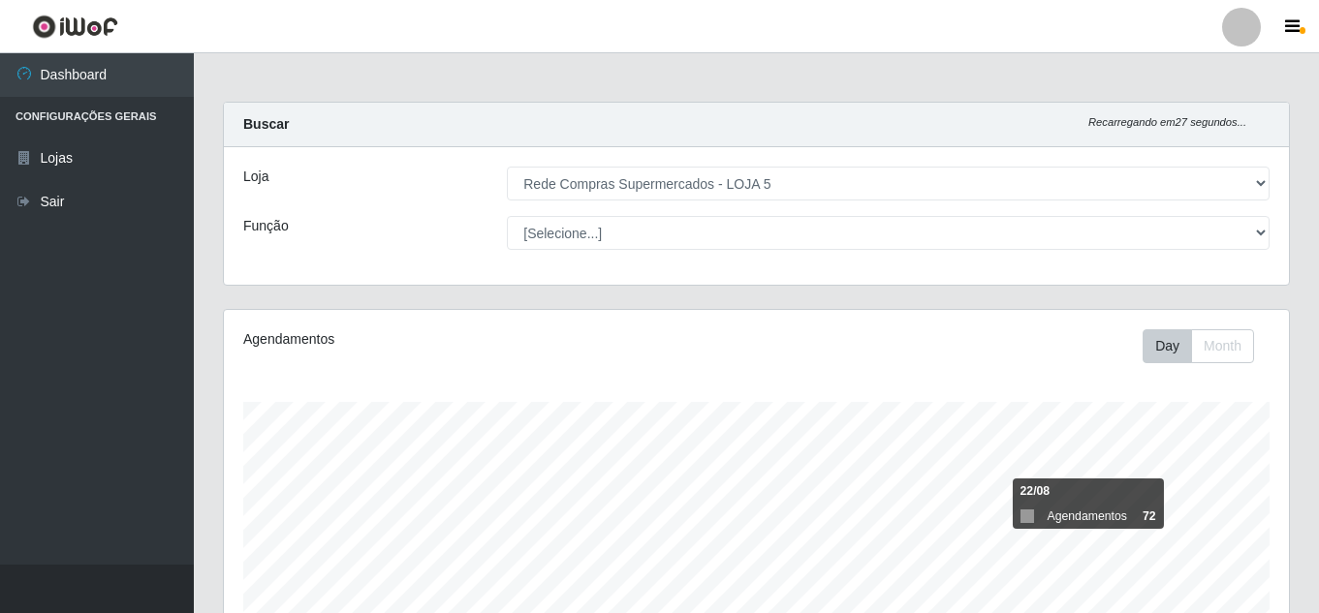 This screenshot has width=1319, height=613. I want to click on button: Day, so click(1167, 346).